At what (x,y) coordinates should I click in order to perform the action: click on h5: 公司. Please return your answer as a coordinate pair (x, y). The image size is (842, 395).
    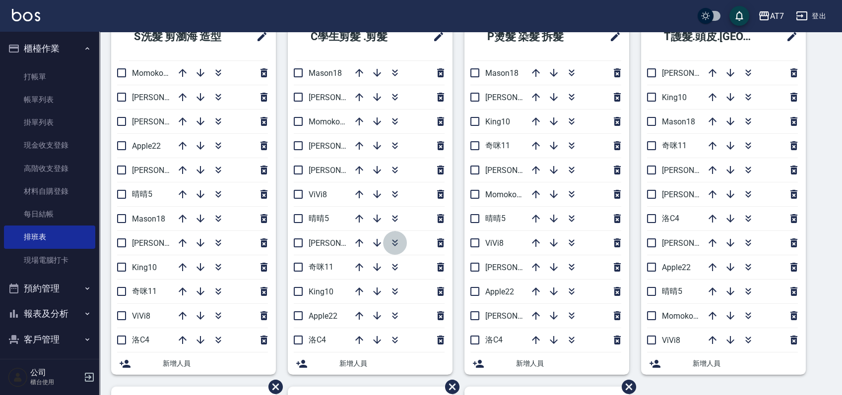
    Looking at the image, I should click on (56, 373).